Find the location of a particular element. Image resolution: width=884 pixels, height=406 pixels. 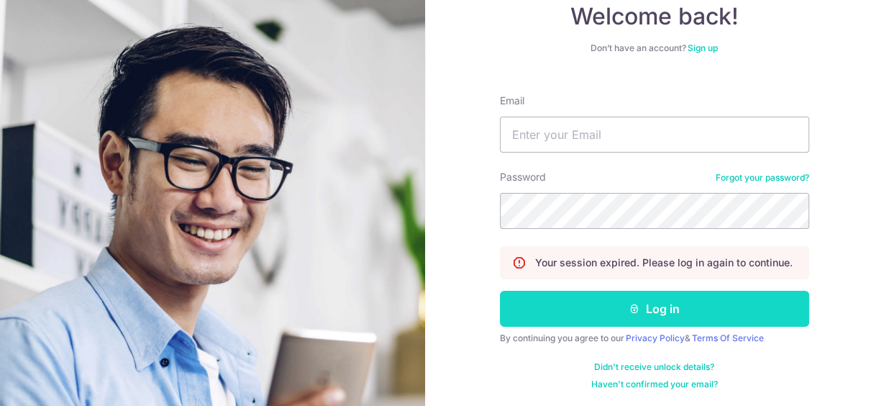

label: Password is located at coordinates (523, 177).